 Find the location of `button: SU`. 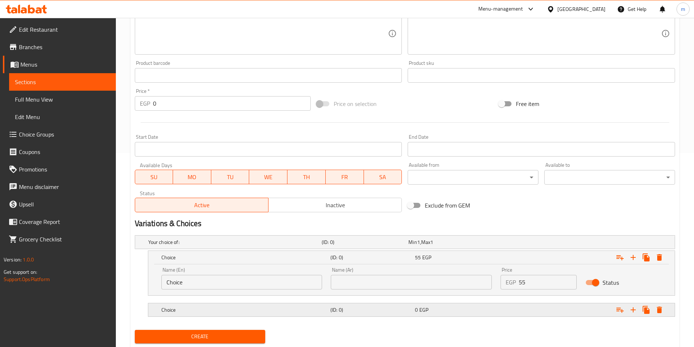

button: SU is located at coordinates (154, 177).